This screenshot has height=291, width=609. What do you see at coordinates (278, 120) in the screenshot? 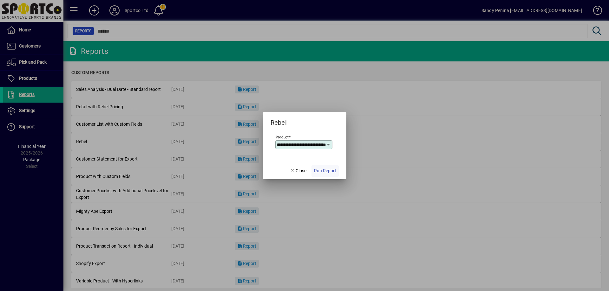
I see `h2: Rebel` at bounding box center [278, 120].